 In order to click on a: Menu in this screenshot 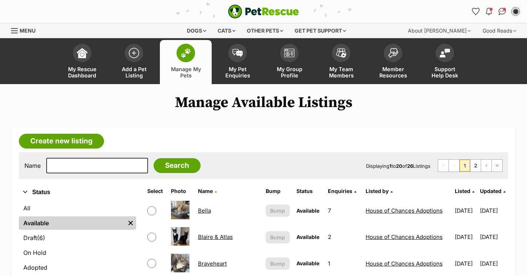, I will do `click(26, 30)`.